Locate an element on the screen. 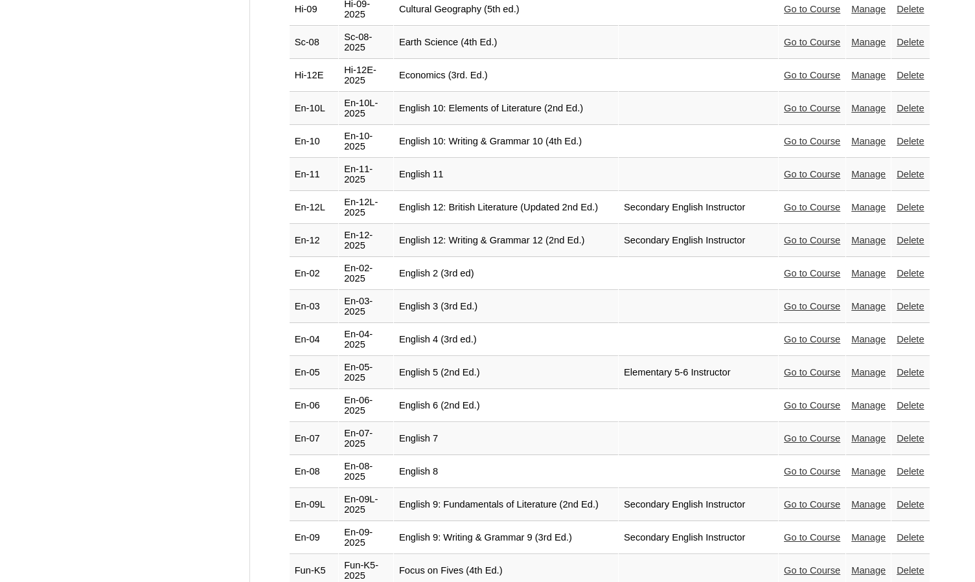 The width and height of the screenshot is (975, 582). td: En-06-2025 is located at coordinates (366, 406).